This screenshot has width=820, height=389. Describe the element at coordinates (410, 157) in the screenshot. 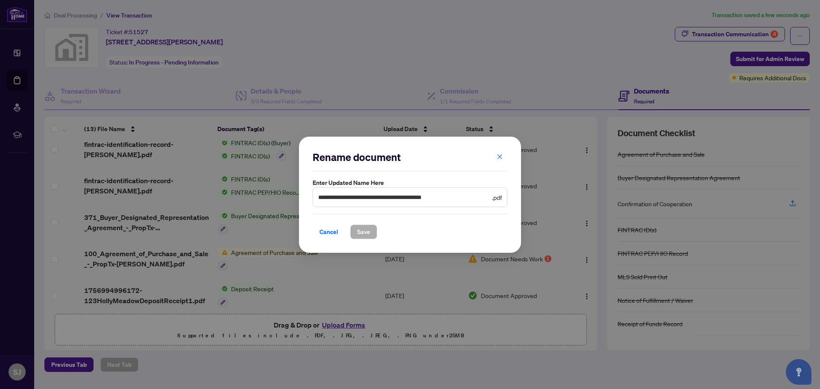

I see `h2: Rename document` at that location.